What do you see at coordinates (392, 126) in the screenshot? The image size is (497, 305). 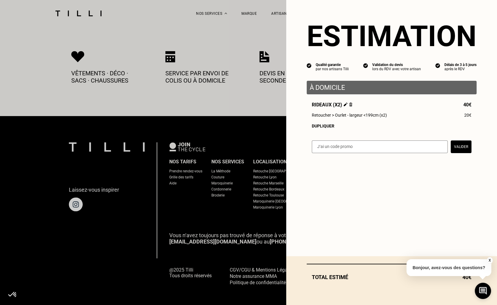 I see `div: Dupliquer` at bounding box center [392, 126].